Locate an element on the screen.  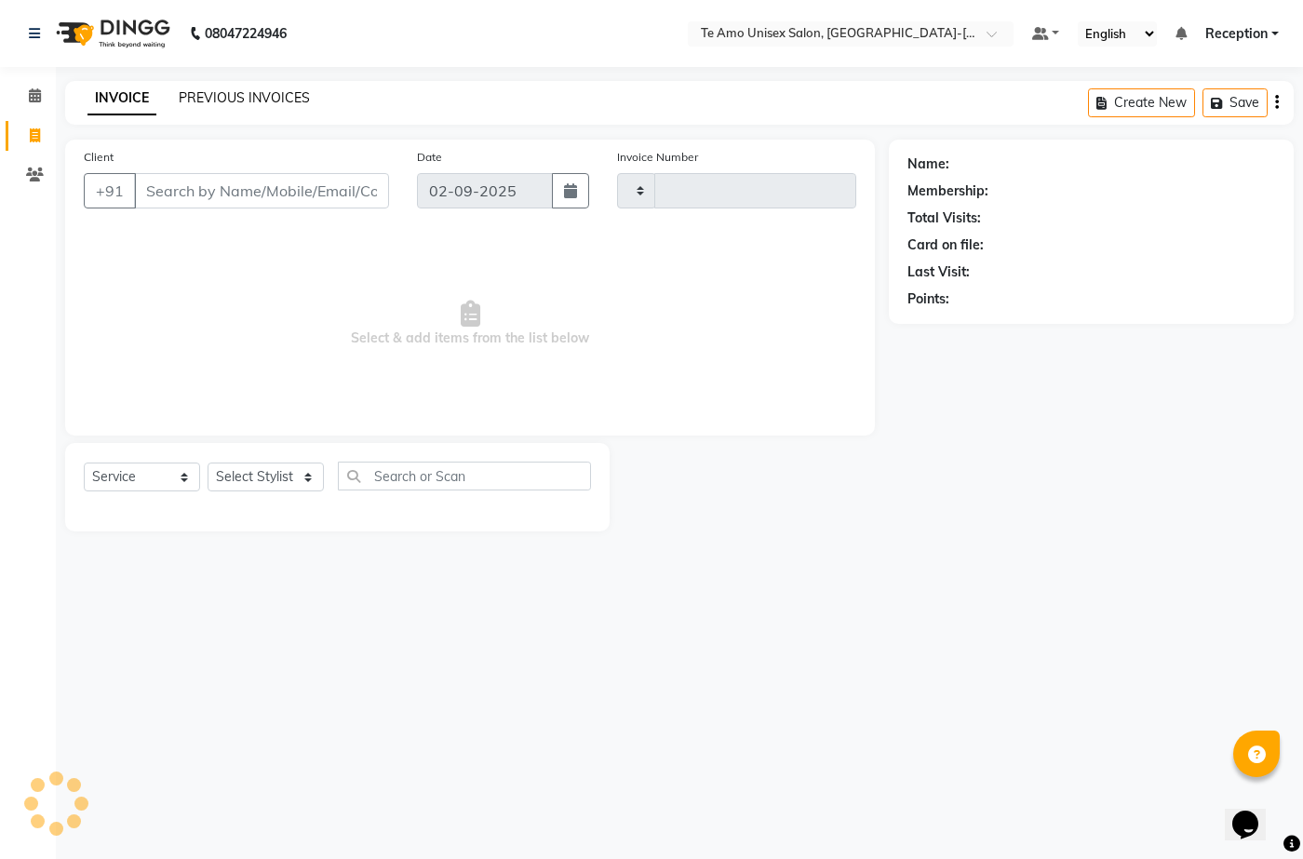
a: INVOICE is located at coordinates (122, 99).